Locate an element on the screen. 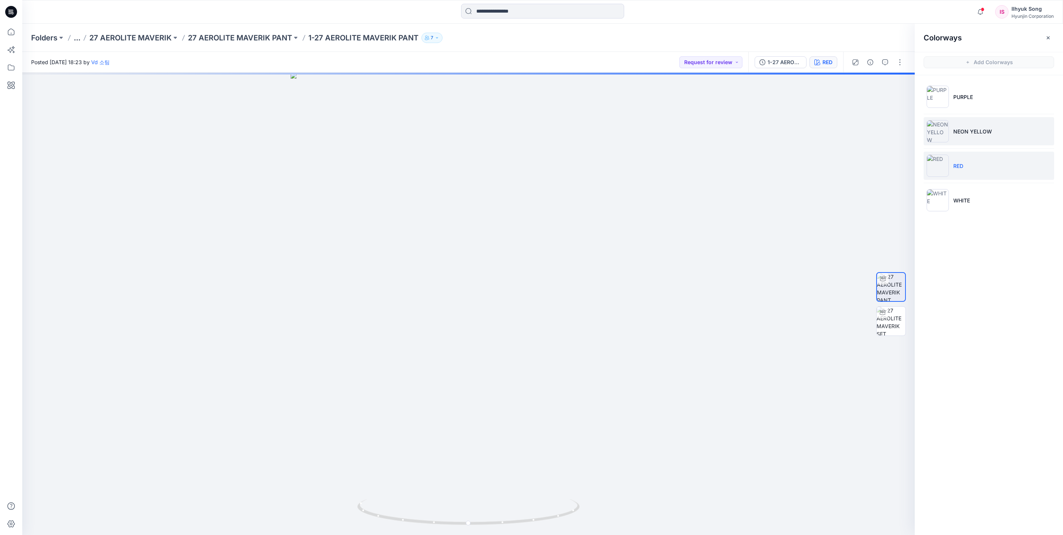 Image resolution: width=1063 pixels, height=535 pixels. img: 1-27 AEROLITE MAVERIK SET is located at coordinates (891, 321).